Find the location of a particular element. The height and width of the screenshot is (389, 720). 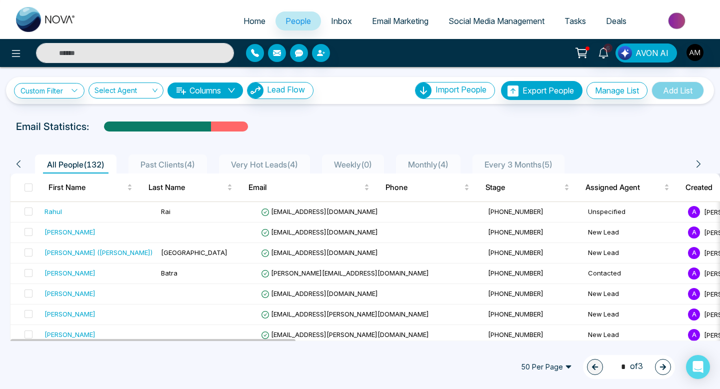

span: Rai is located at coordinates (166, 212).